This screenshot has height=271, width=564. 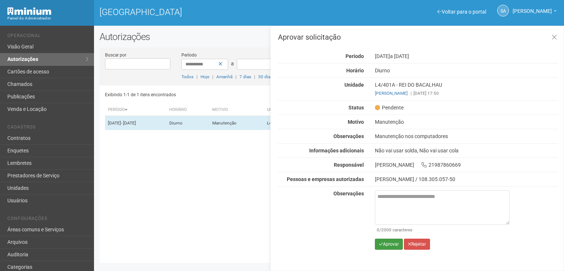 I want to click on h3: Aprovar solicitação, so click(x=418, y=37).